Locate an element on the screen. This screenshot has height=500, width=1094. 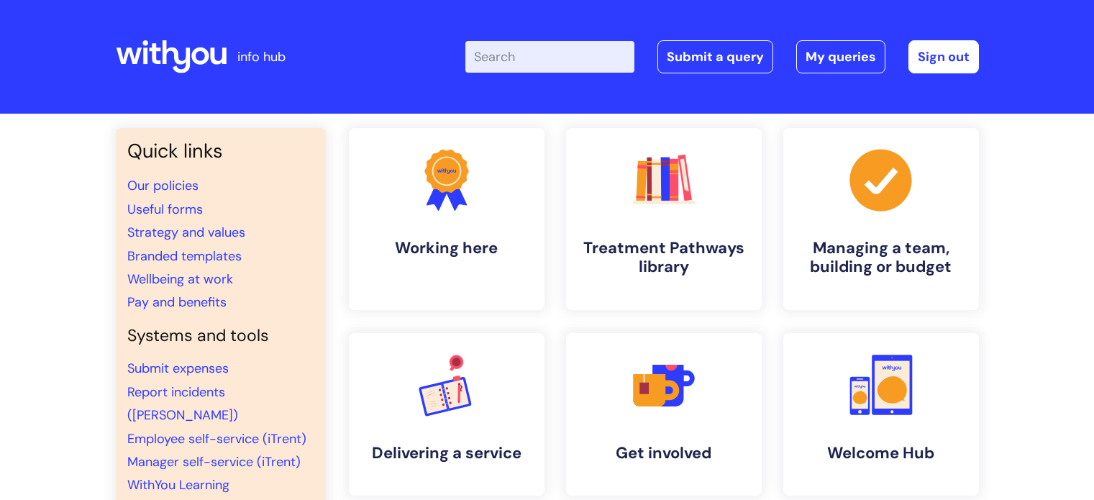
a: Wellbeing at work is located at coordinates (180, 279).